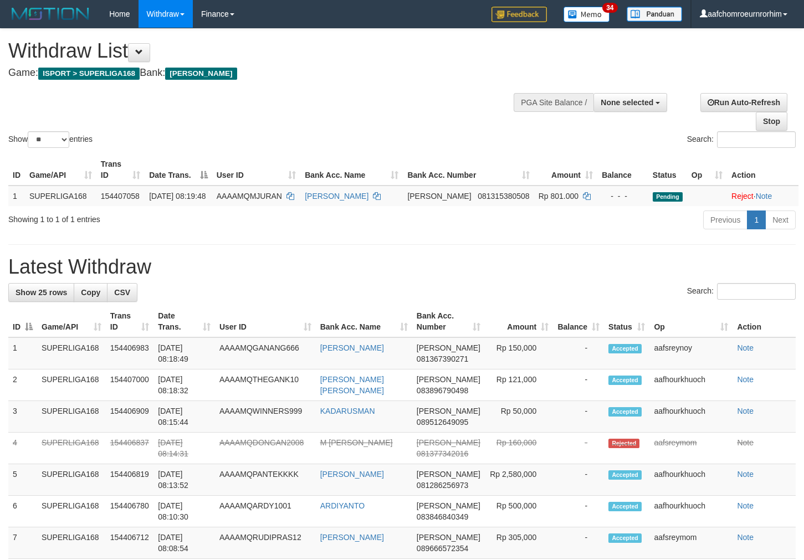  What do you see at coordinates (519, 480) in the screenshot?
I see `td: Rp 2,580,000` at bounding box center [519, 480].